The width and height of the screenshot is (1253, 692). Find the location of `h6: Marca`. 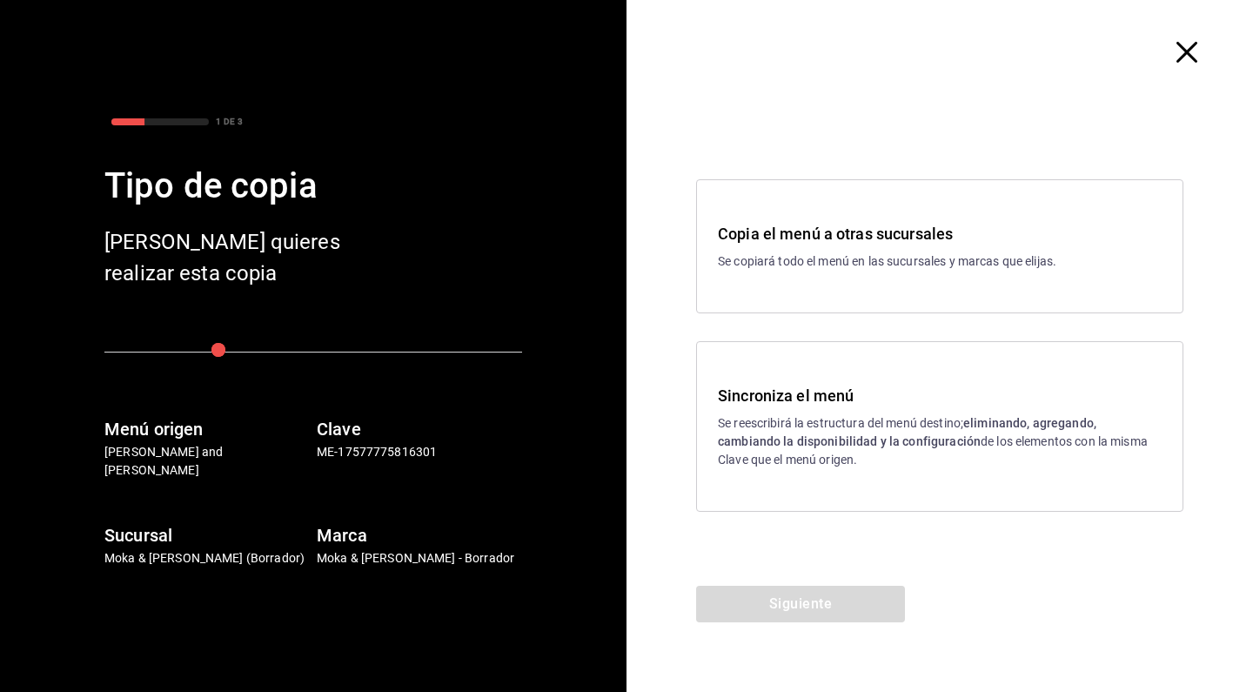

h6: Marca is located at coordinates (419, 535).